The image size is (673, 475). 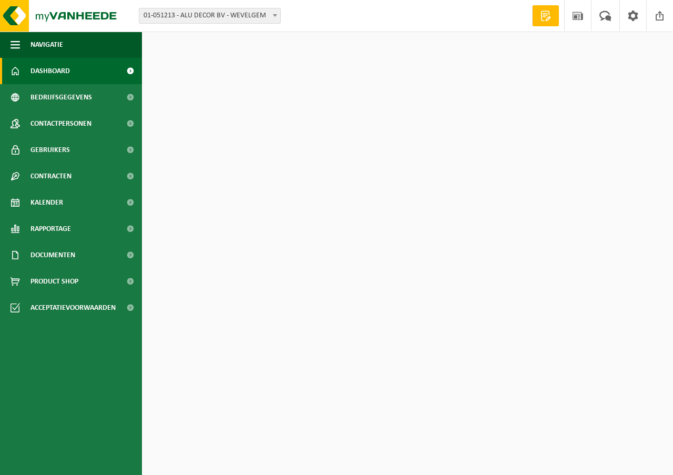 What do you see at coordinates (61, 97) in the screenshot?
I see `span: Bedrijfsgegevens` at bounding box center [61, 97].